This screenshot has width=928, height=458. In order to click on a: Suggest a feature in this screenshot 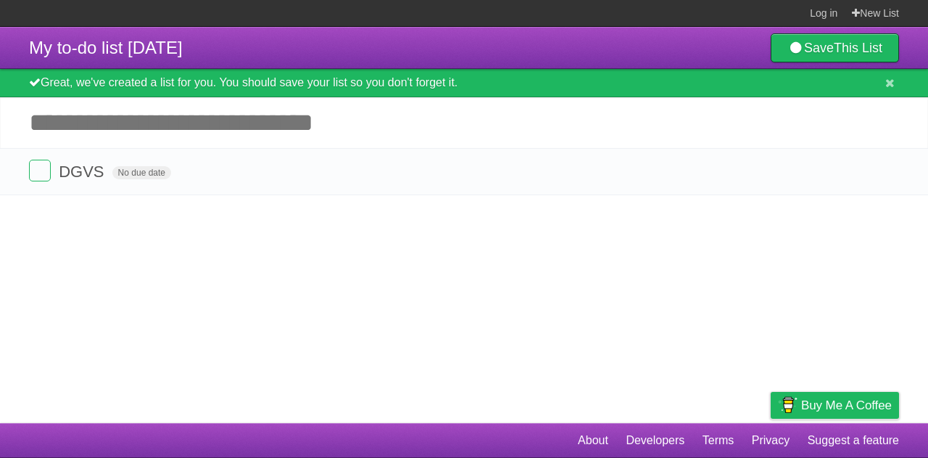, I will do `click(854, 440)`.